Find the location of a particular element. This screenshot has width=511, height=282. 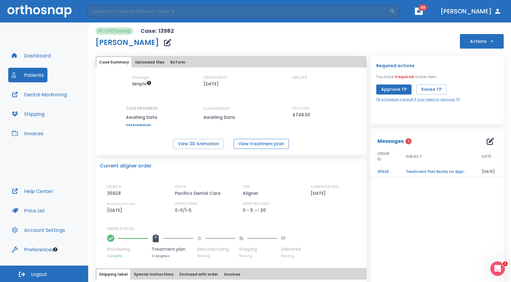

p: UPPER/LOWER is located at coordinates (186, 204).